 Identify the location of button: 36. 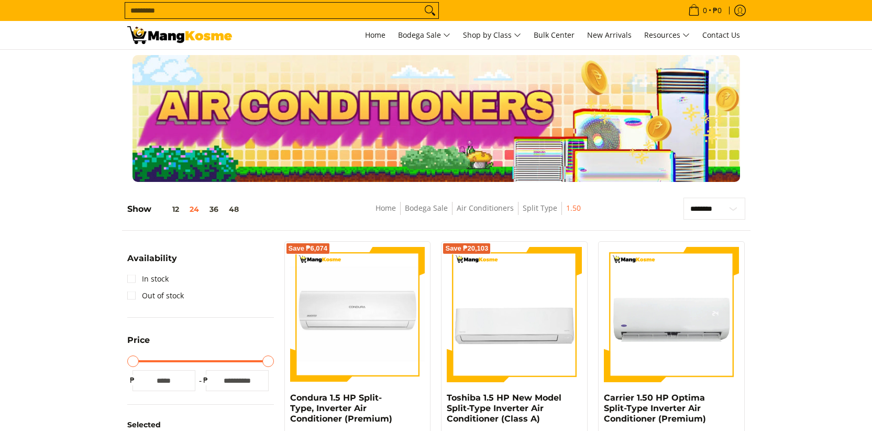
(214, 209).